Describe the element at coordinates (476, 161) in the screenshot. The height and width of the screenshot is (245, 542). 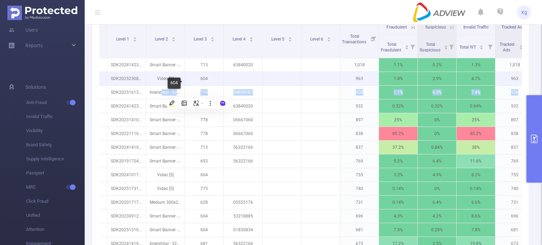
I see `p: 11.6%` at that location.